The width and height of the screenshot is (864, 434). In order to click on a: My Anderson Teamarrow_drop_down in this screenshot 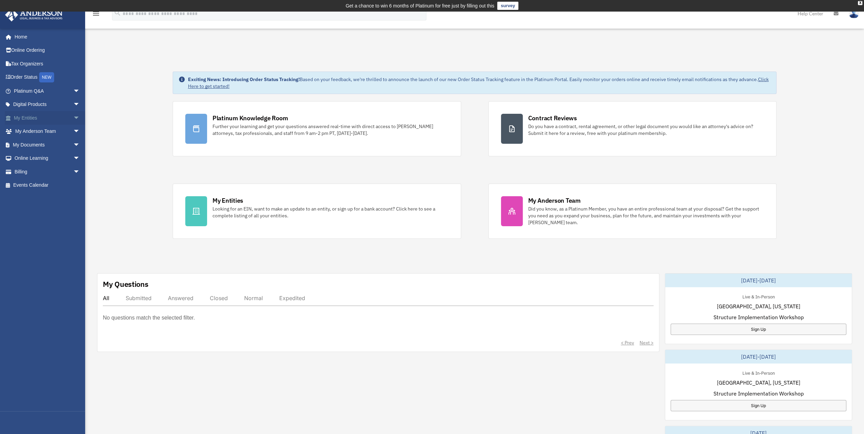, I will do `click(47, 132)`.